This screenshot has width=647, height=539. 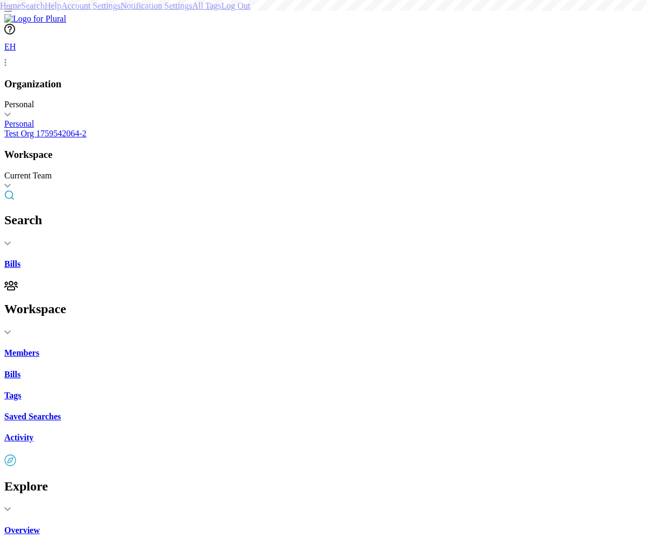 I want to click on div: Current Team, so click(x=323, y=176).